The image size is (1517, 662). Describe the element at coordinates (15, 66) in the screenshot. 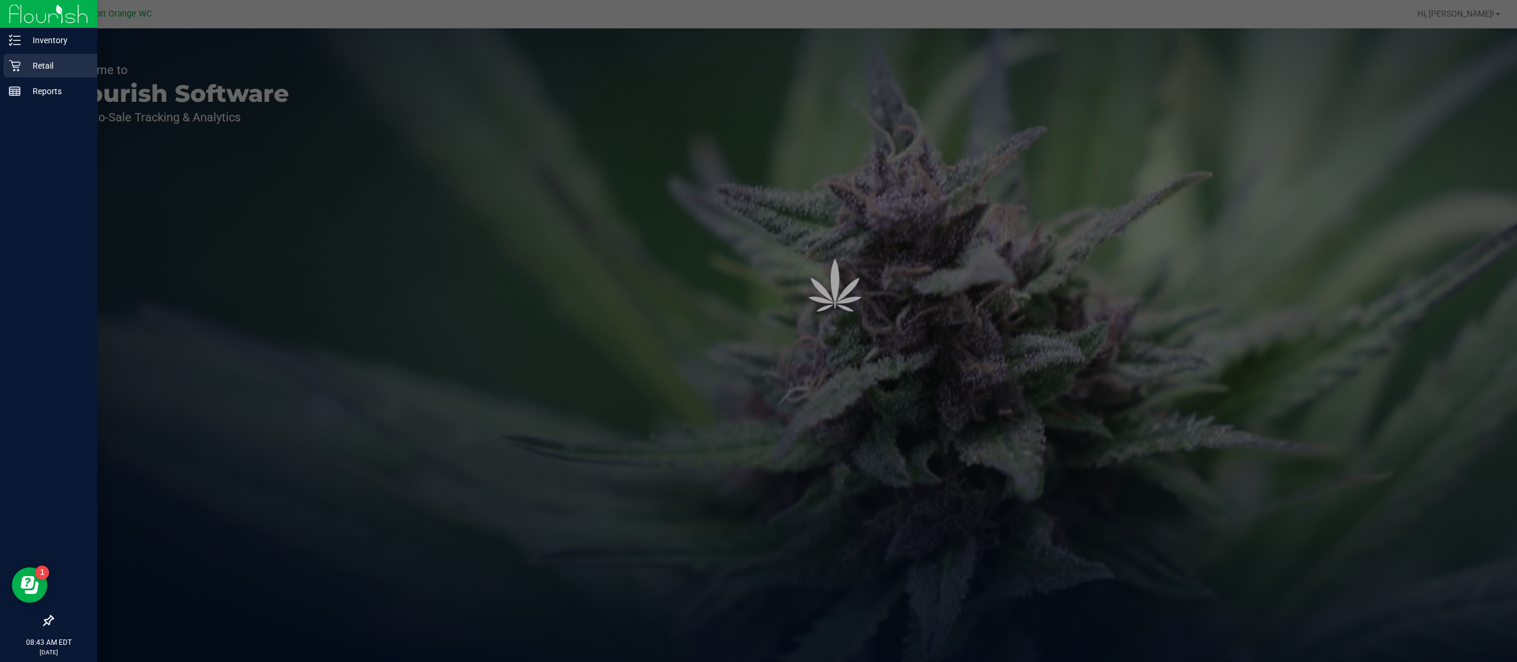

I see `inline-svg: Retail` at that location.